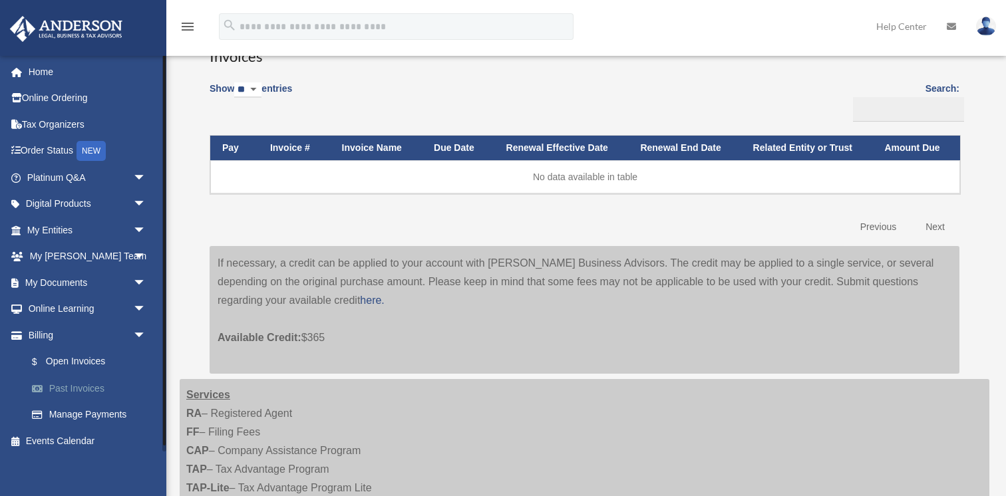  I want to click on a: Platinum Q&Aarrow_drop_down, so click(88, 178).